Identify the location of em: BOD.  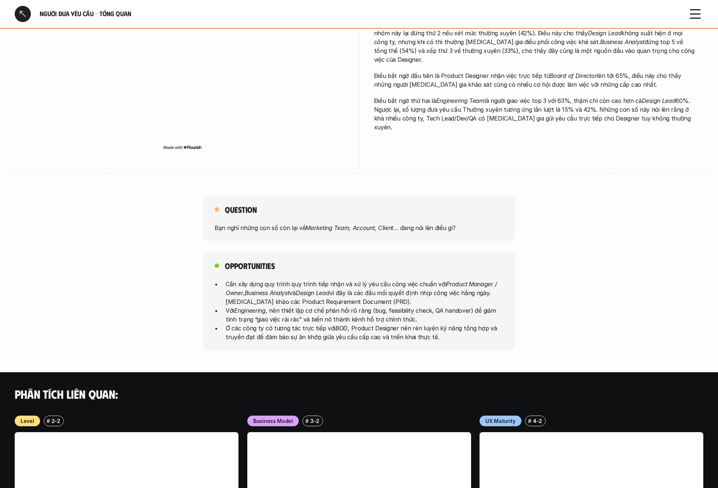
(341, 328).